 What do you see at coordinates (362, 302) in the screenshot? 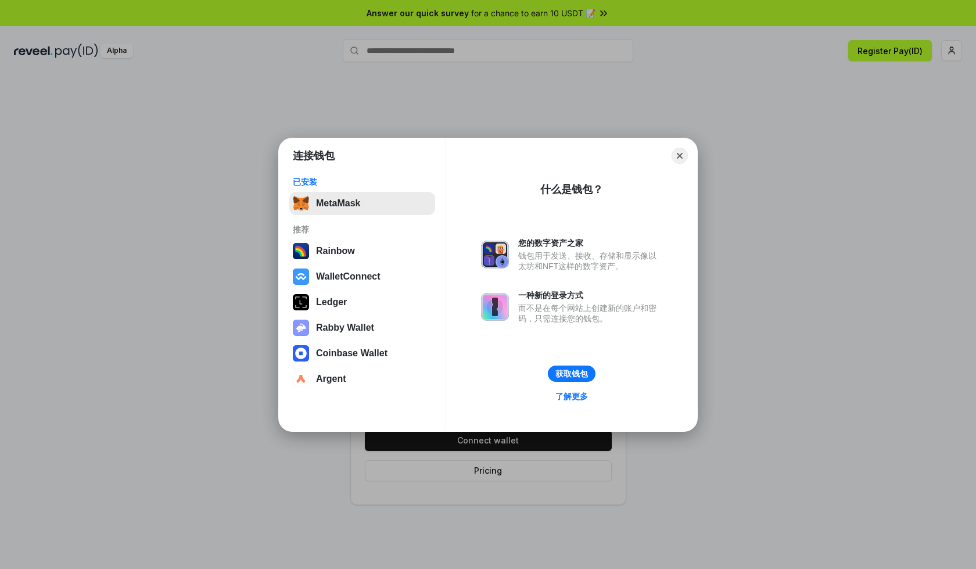
I see `button: Ledger` at bounding box center [362, 302].